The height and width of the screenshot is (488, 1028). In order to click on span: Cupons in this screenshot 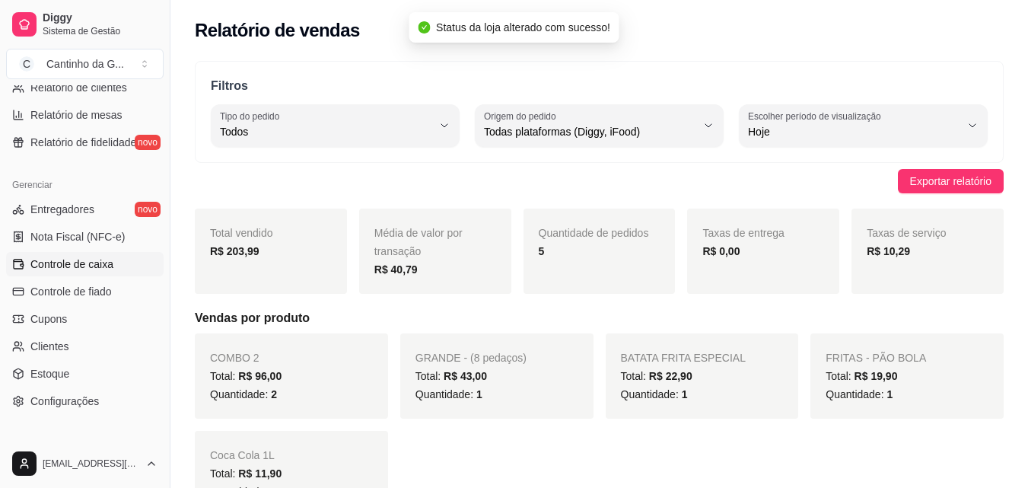, I will do `click(49, 319)`.